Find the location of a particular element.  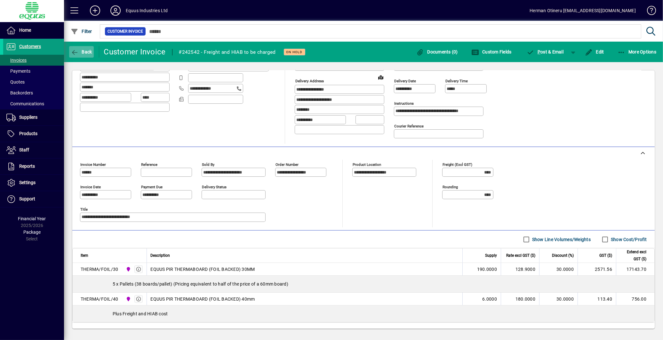

div: Customer Invoice is located at coordinates (135, 52).